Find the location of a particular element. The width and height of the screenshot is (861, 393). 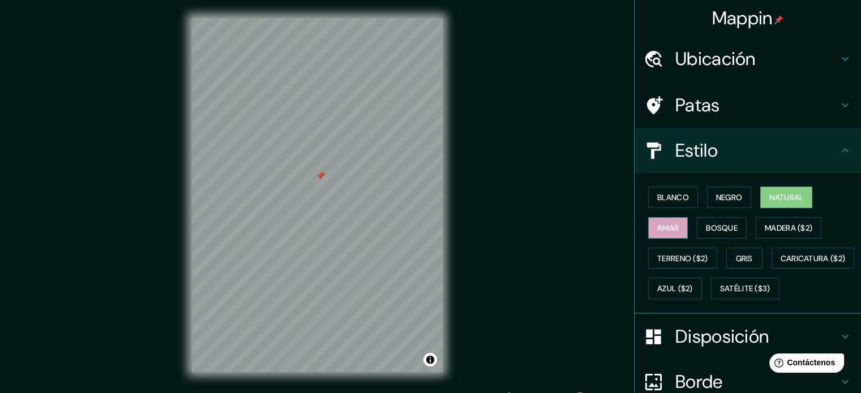

font: Azul ($2) is located at coordinates (675, 289).